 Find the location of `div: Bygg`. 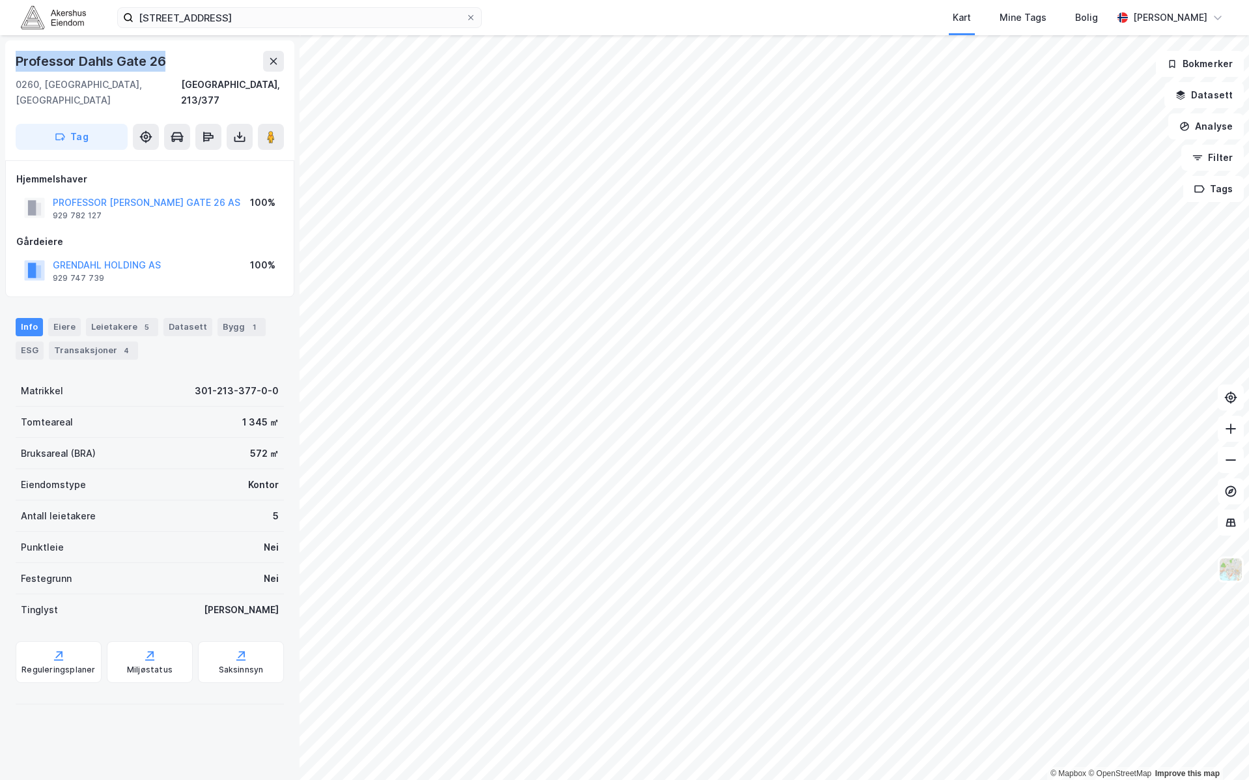

div: Bygg is located at coordinates (242, 327).